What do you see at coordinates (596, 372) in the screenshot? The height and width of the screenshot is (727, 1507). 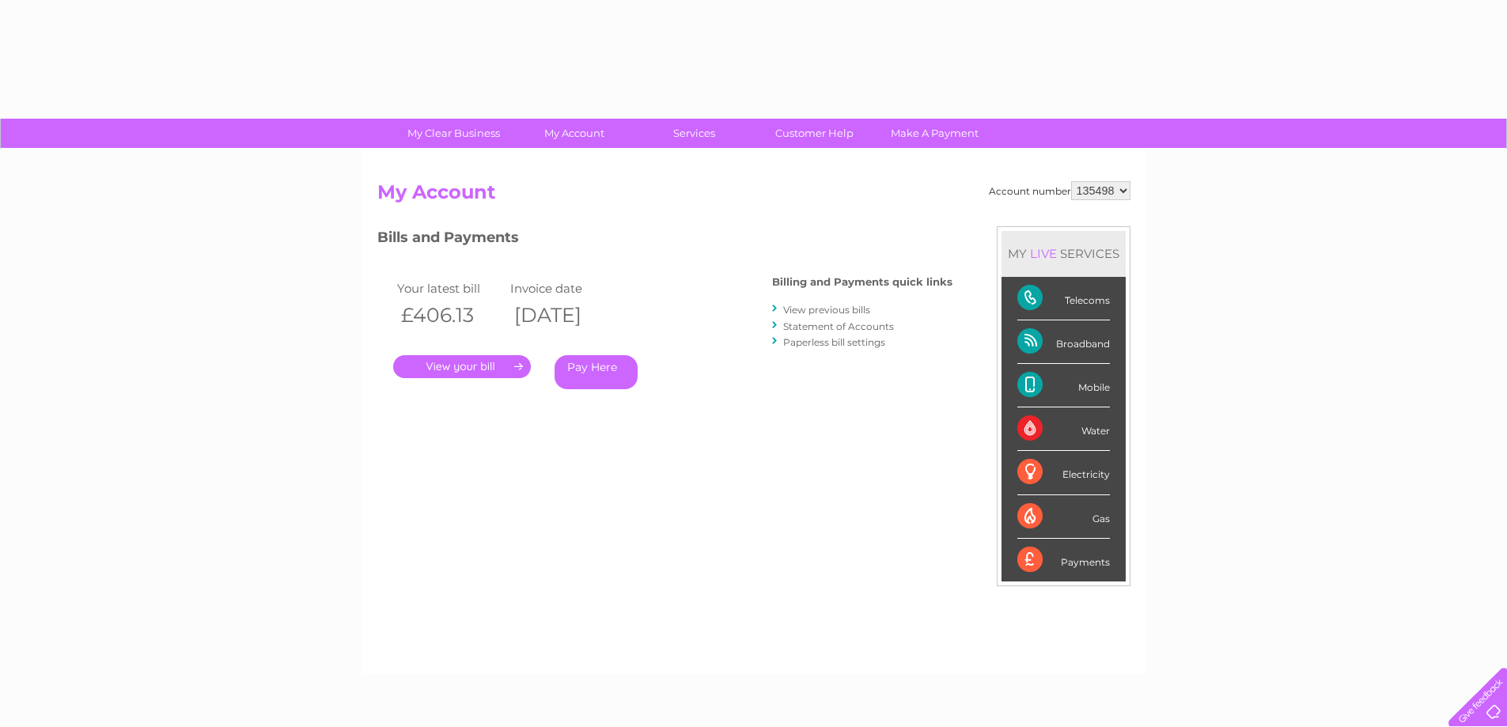 I see `a: Pay Here` at bounding box center [596, 372].